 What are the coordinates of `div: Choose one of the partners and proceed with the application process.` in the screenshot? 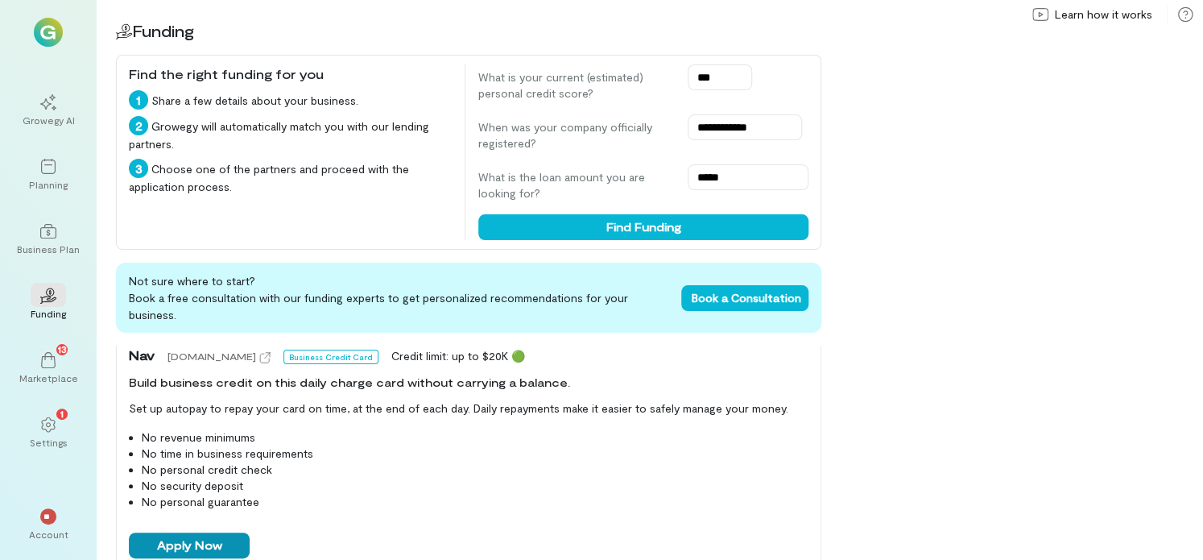 It's located at (290, 176).